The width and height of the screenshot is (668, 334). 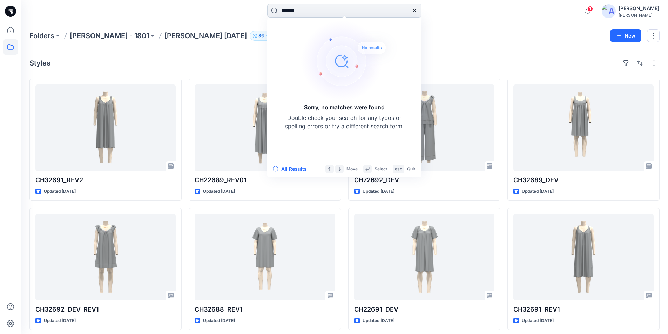 What do you see at coordinates (350, 61) in the screenshot?
I see `img: Sorry, no matches were found` at bounding box center [350, 61].